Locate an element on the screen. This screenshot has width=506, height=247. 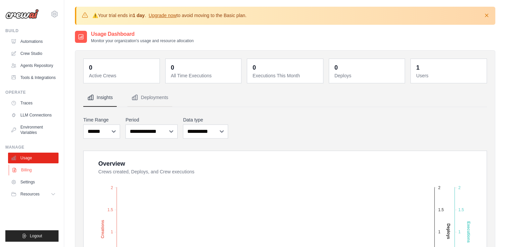
a: Usage is located at coordinates (33, 158).